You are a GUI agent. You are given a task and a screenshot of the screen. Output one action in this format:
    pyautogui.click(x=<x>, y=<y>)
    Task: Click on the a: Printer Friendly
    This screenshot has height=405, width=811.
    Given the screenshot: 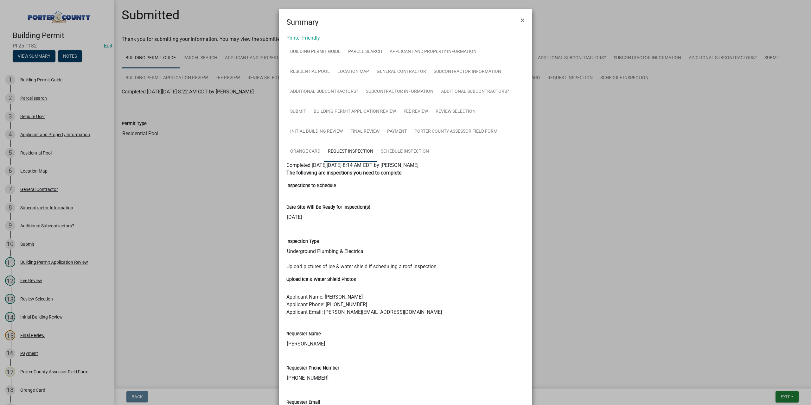 What is the action you would take?
    pyautogui.click(x=303, y=38)
    